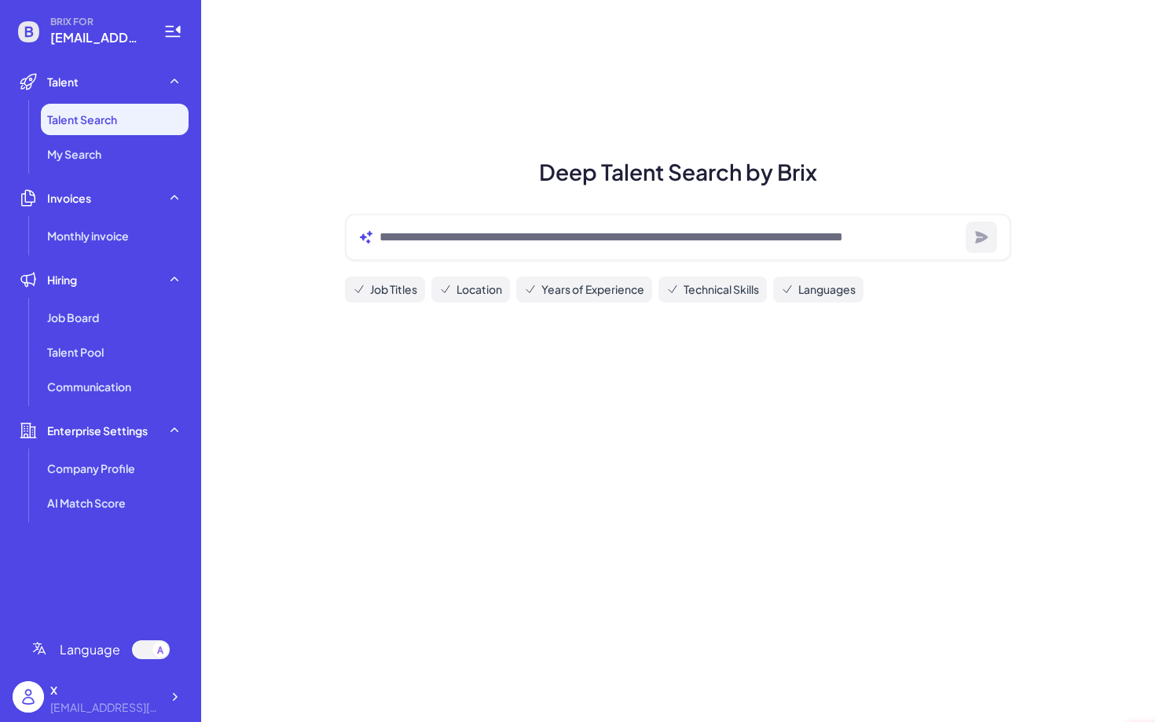  I want to click on span: Languages, so click(827, 289).